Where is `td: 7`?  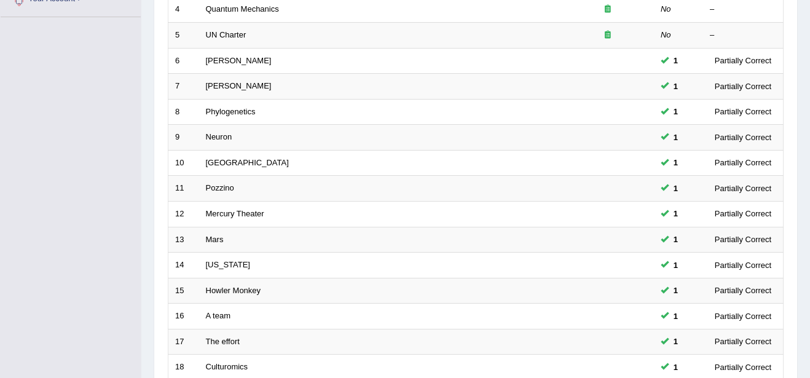
td: 7 is located at coordinates (184, 87).